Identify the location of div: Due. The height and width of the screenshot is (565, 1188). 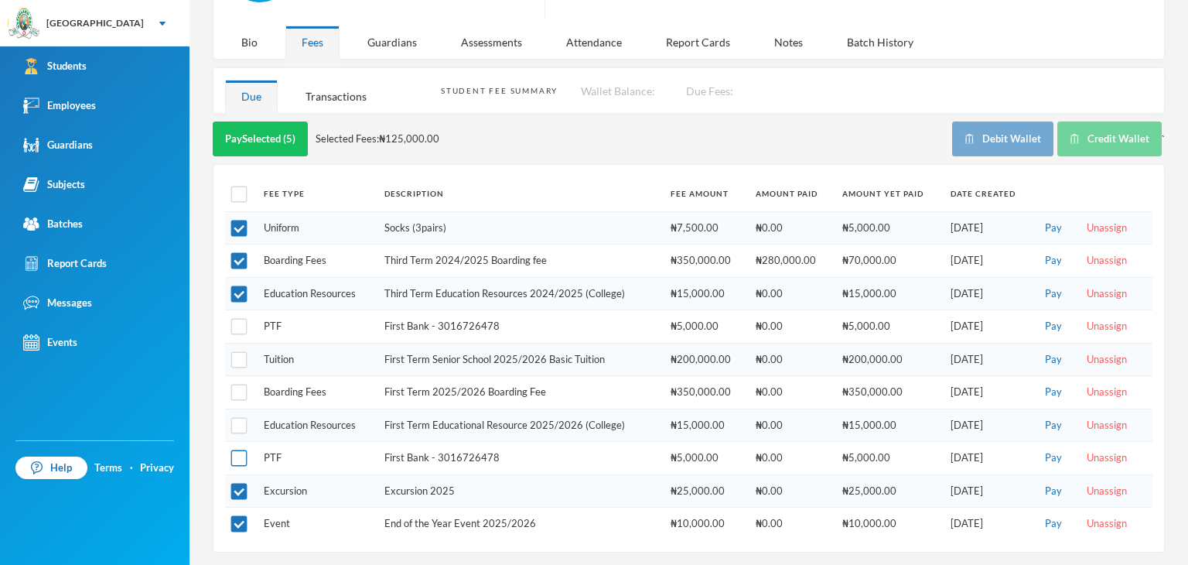
(251, 96).